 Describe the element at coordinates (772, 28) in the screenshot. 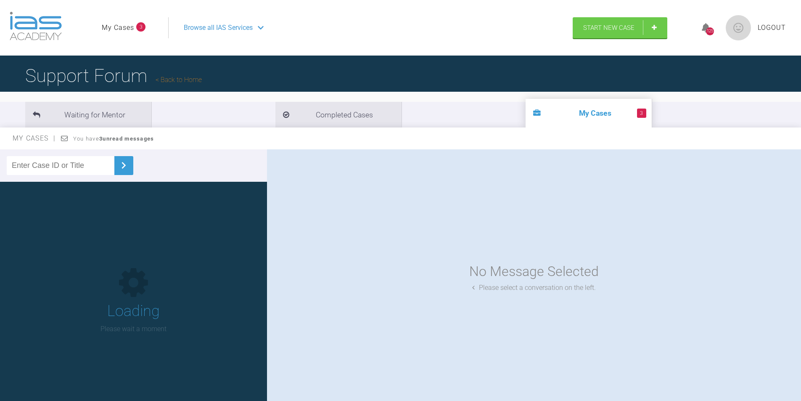

I see `a: Logout` at that location.